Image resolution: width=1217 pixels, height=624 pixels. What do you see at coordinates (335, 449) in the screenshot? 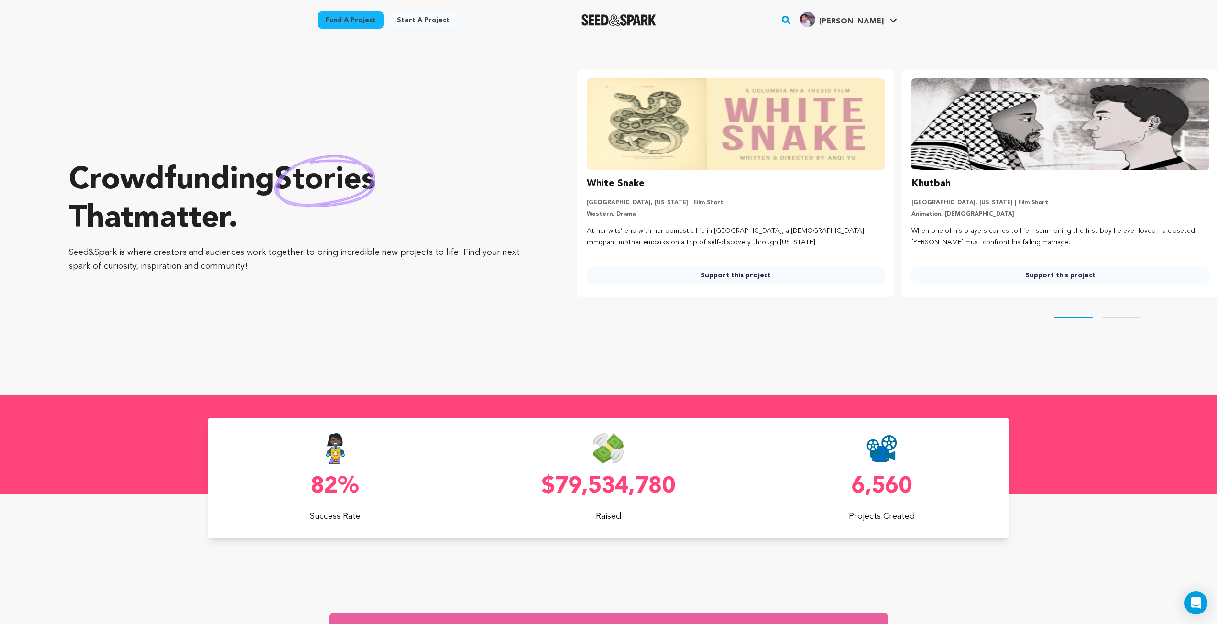
I see `img: Seed&Spark Success Rate Icon` at bounding box center [335, 449].